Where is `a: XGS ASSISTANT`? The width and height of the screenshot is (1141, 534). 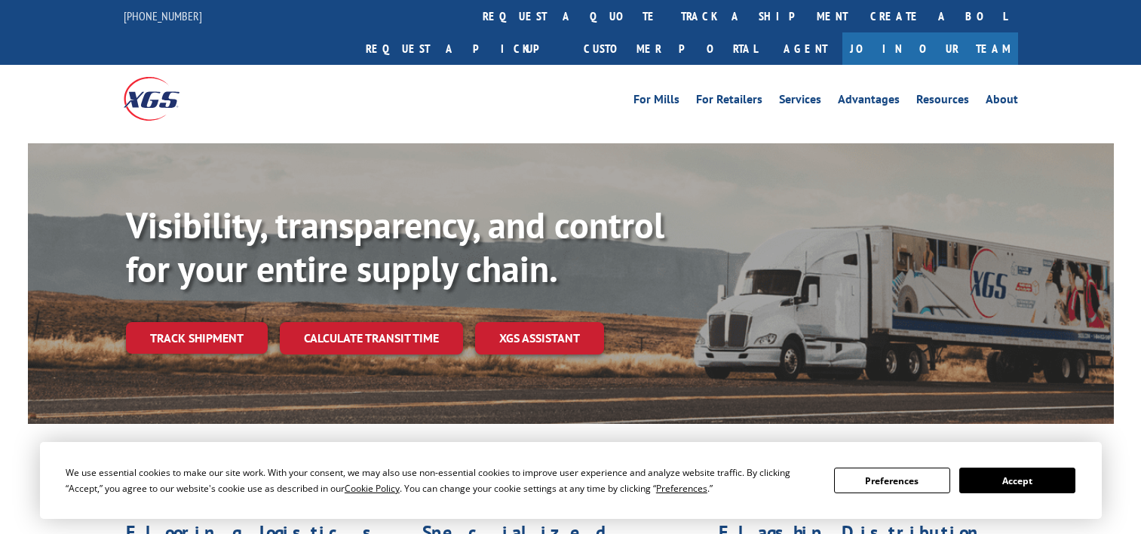
a: XGS ASSISTANT is located at coordinates (539, 338).